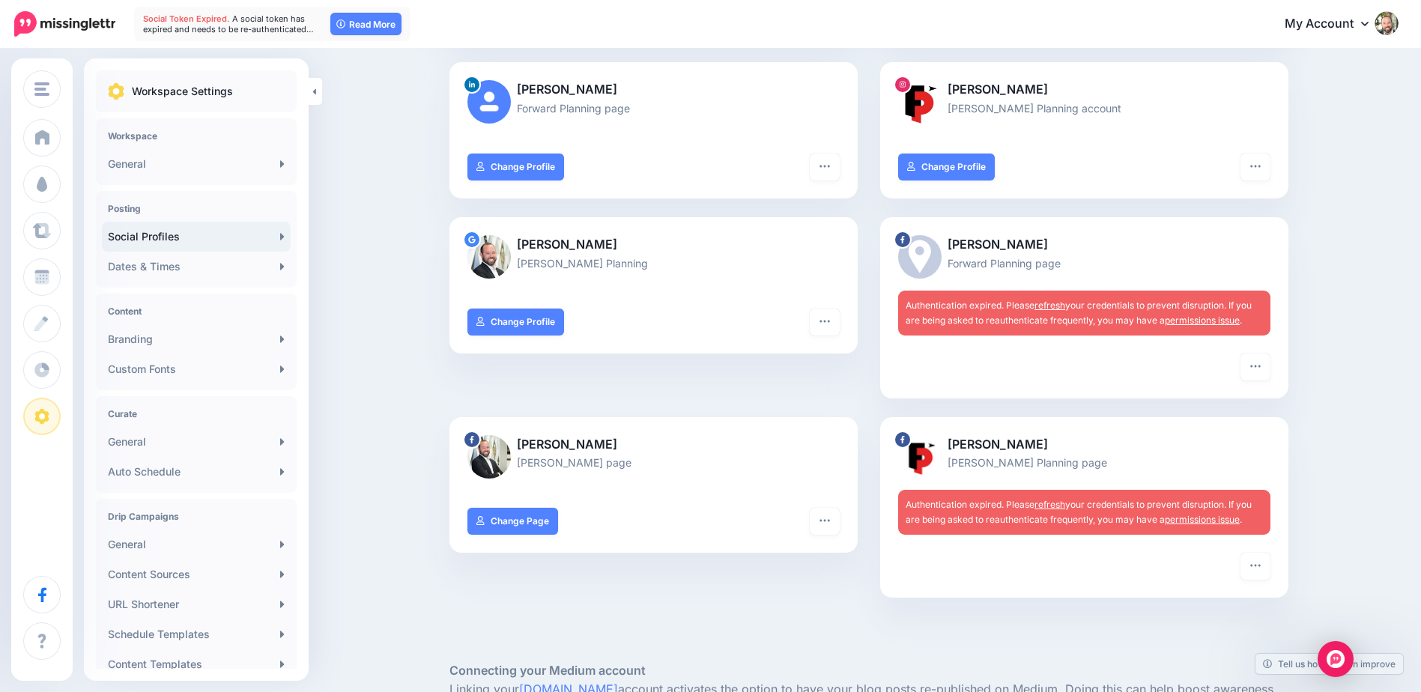  What do you see at coordinates (869, 671) in the screenshot?
I see `h5: Connecting your Medium account` at bounding box center [869, 671].